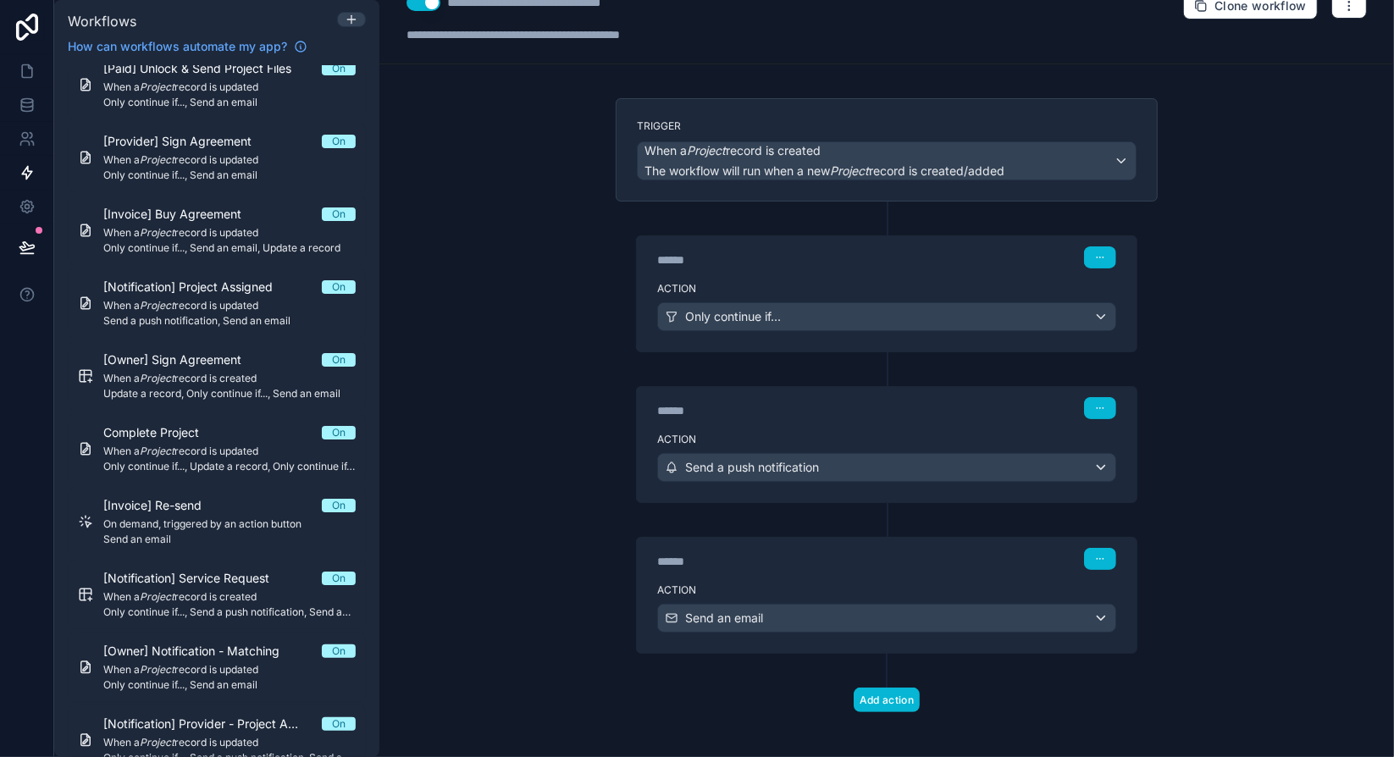 This screenshot has width=1394, height=757. What do you see at coordinates (887, 161) in the screenshot?
I see `button: When aProjectrecord is createdThe workflow will run when a newProjectrecord is created/added` at bounding box center [887, 161].